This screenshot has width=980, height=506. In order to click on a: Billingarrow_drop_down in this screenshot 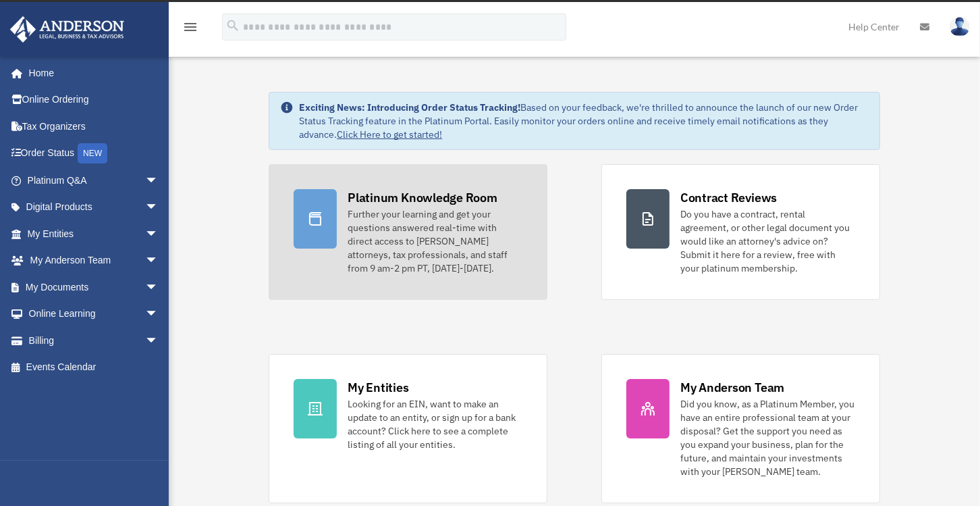, I will do `click(94, 340)`.